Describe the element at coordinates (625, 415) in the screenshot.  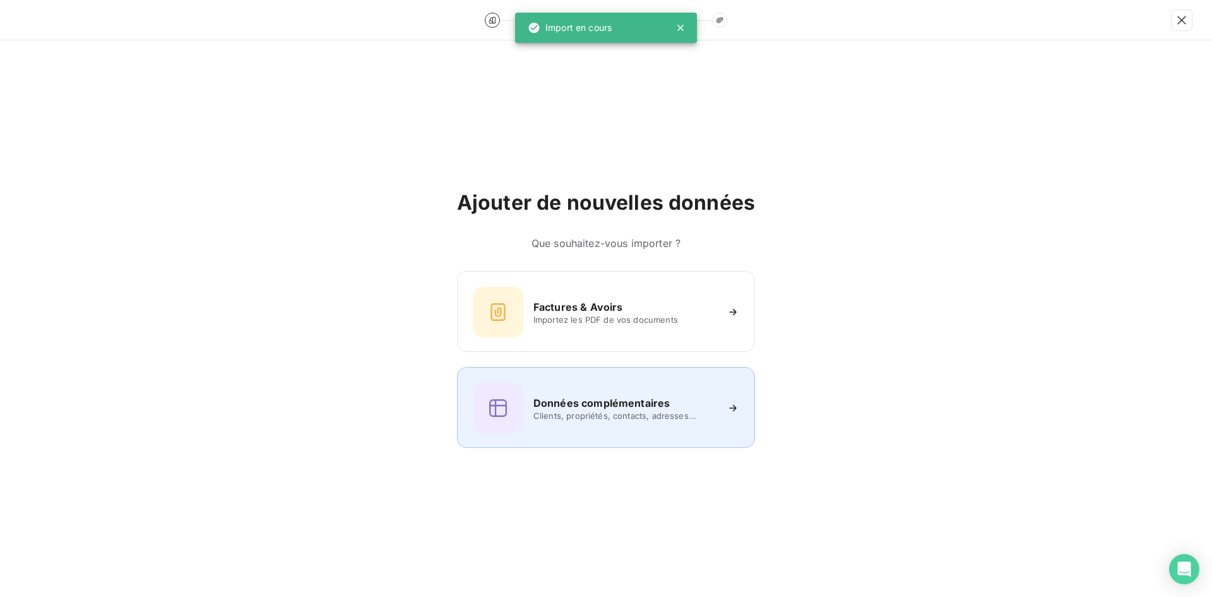
I see `span: Clients, propriétés, contacts, adresses...` at that location.